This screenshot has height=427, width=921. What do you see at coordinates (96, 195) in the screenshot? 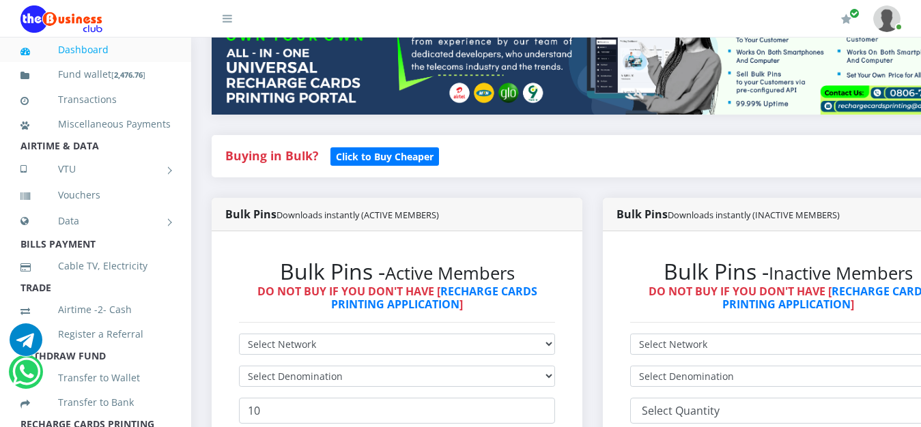
I see `a: Vouchers` at bounding box center [96, 195].